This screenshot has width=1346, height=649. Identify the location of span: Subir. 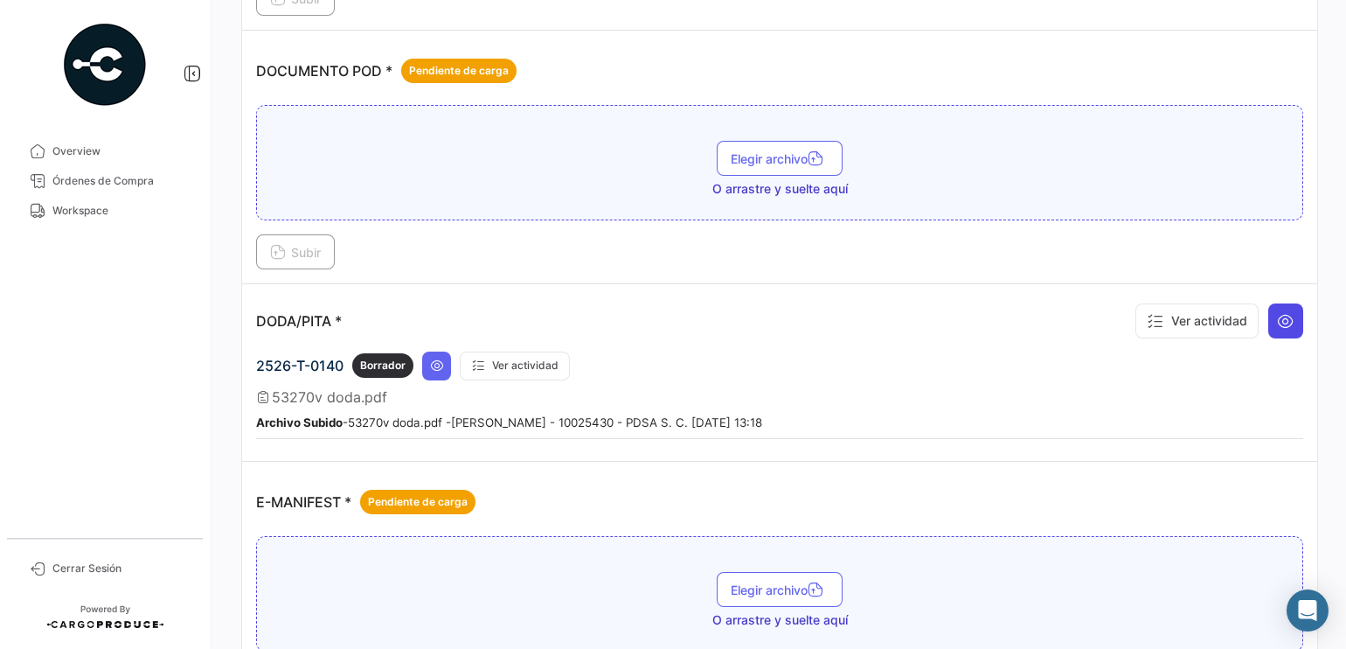
(295, 252).